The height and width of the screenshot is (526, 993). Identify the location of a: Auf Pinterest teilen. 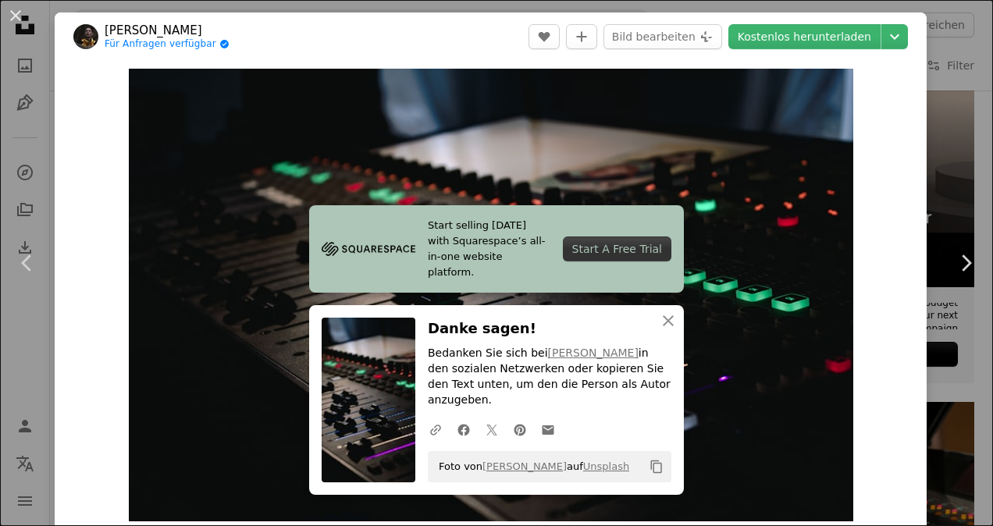
(520, 429).